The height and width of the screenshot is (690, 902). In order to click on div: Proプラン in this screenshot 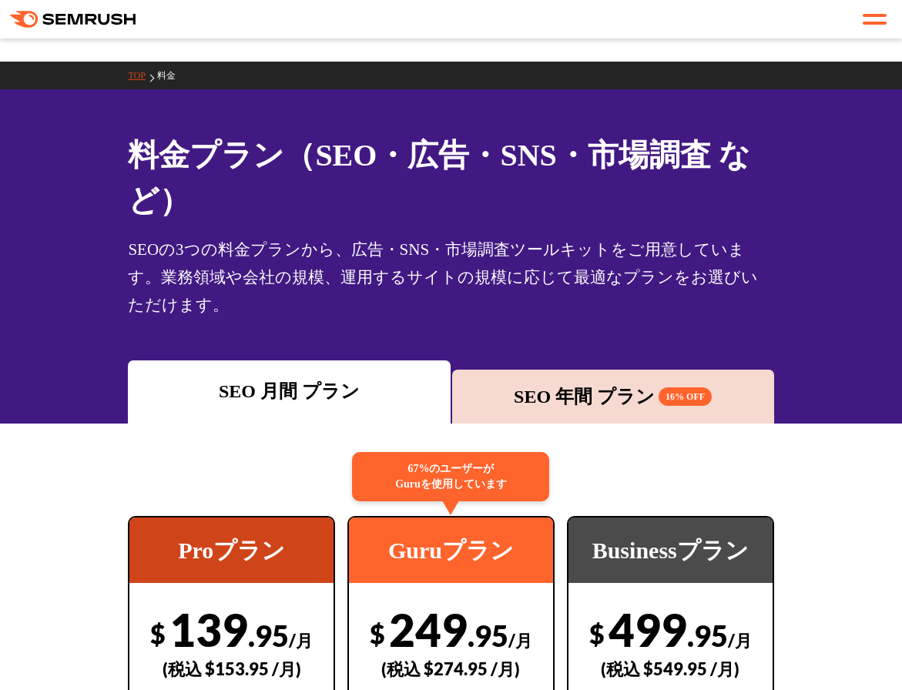, I will do `click(231, 550)`.